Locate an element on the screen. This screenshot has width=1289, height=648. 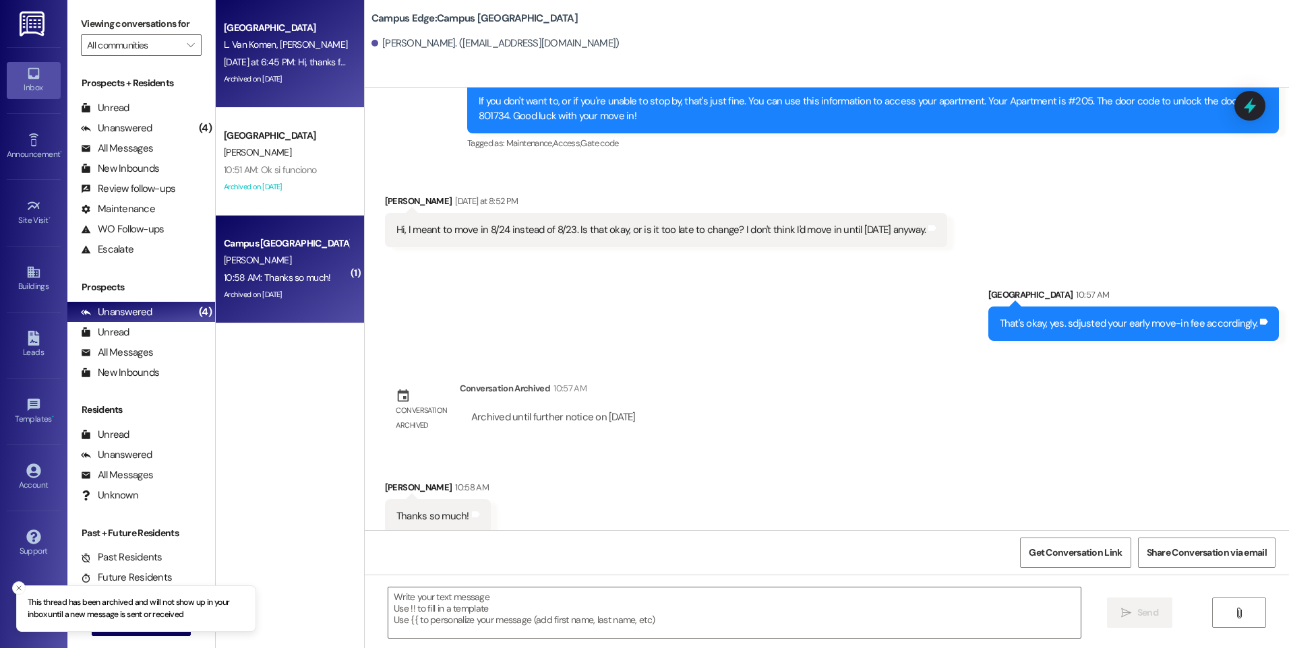
div: Conversation archived is located at coordinates (422, 418).